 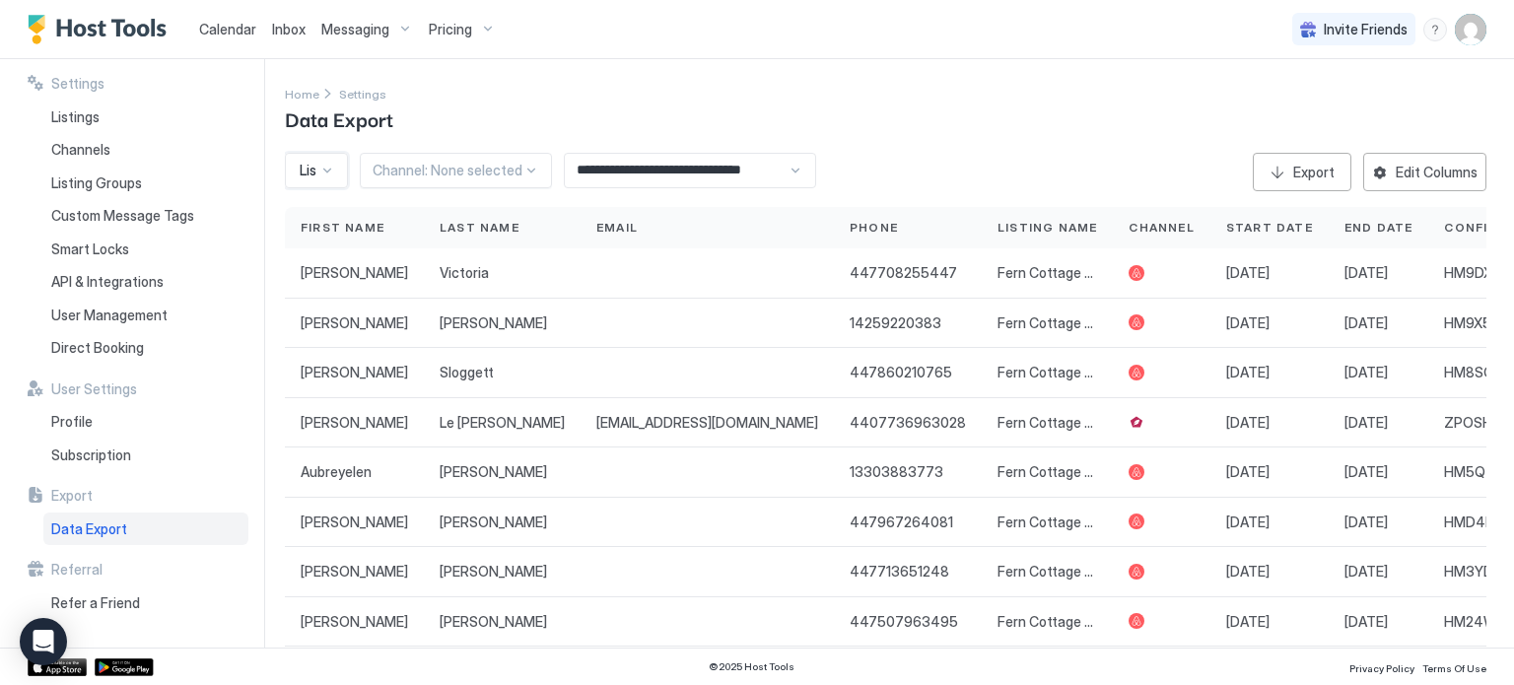 What do you see at coordinates (451, 30) in the screenshot?
I see `span: Pricing` at bounding box center [451, 30].